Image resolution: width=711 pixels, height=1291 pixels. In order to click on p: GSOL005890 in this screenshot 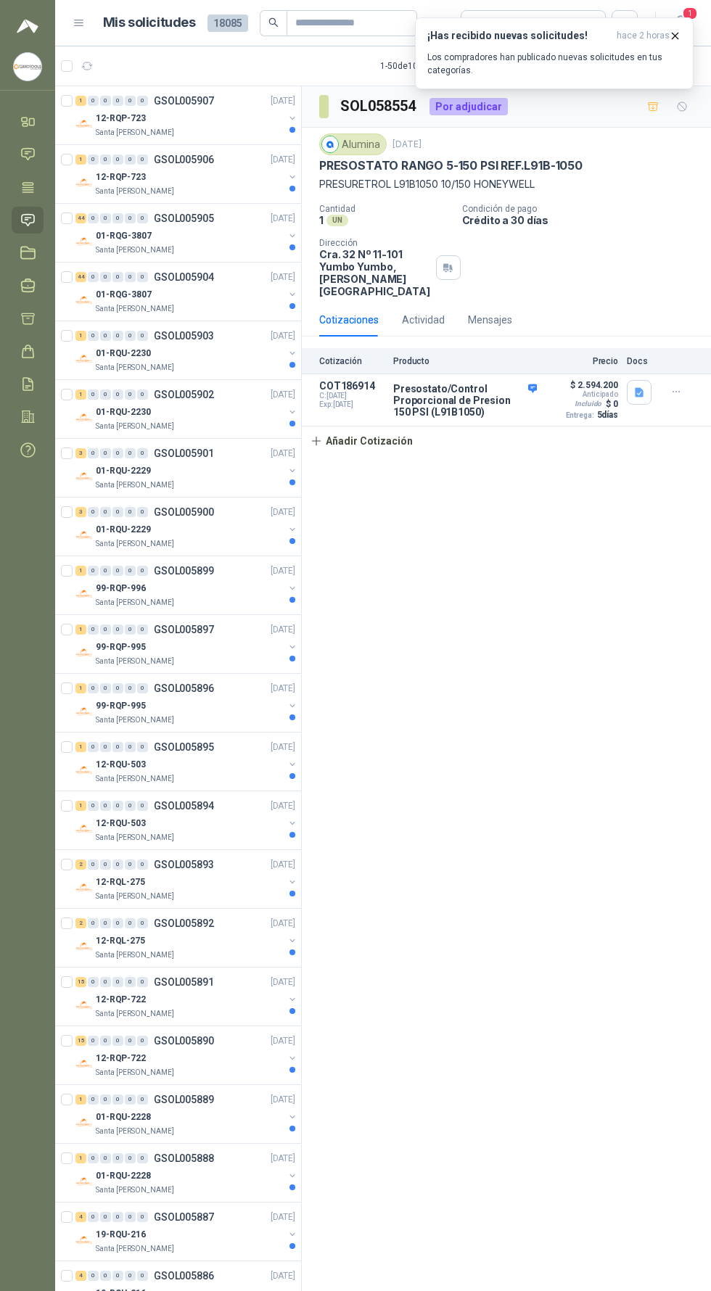, I will do `click(183, 1041)`.